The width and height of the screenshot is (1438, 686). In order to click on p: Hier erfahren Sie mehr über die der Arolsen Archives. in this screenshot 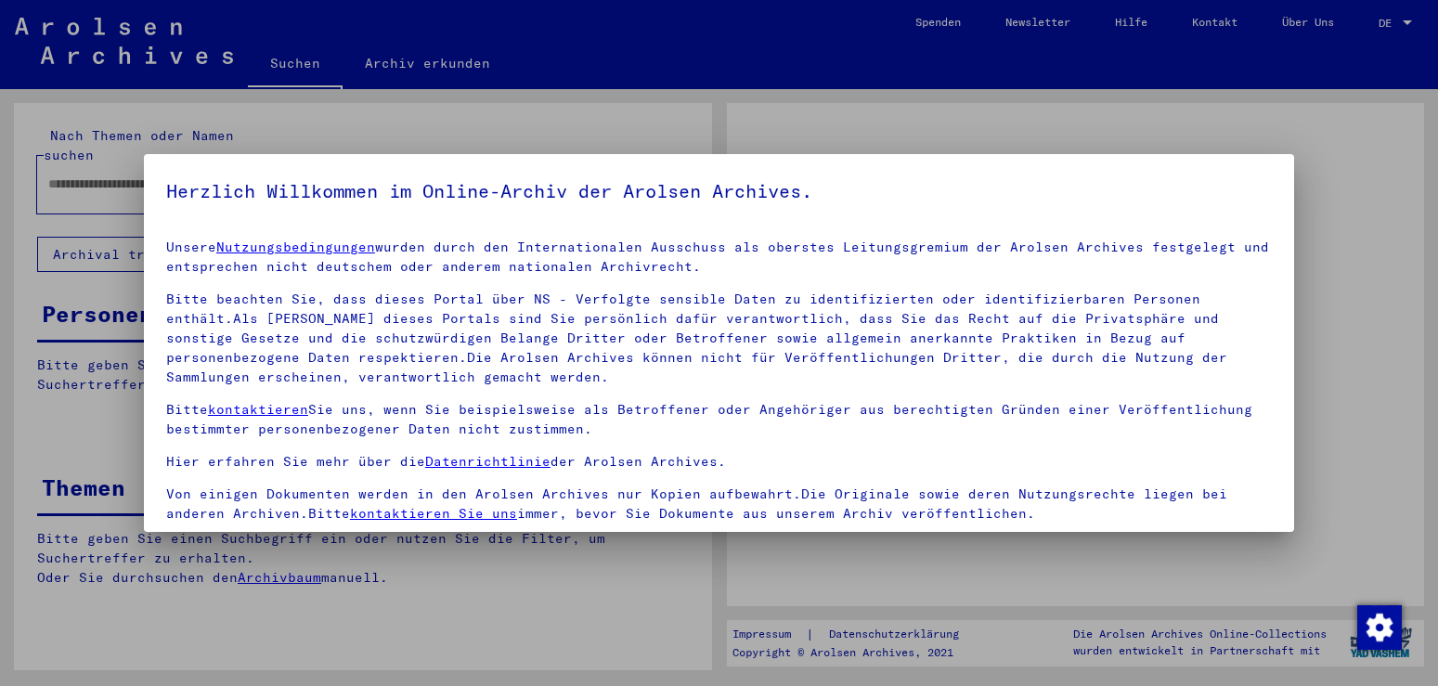, I will do `click(718, 461)`.